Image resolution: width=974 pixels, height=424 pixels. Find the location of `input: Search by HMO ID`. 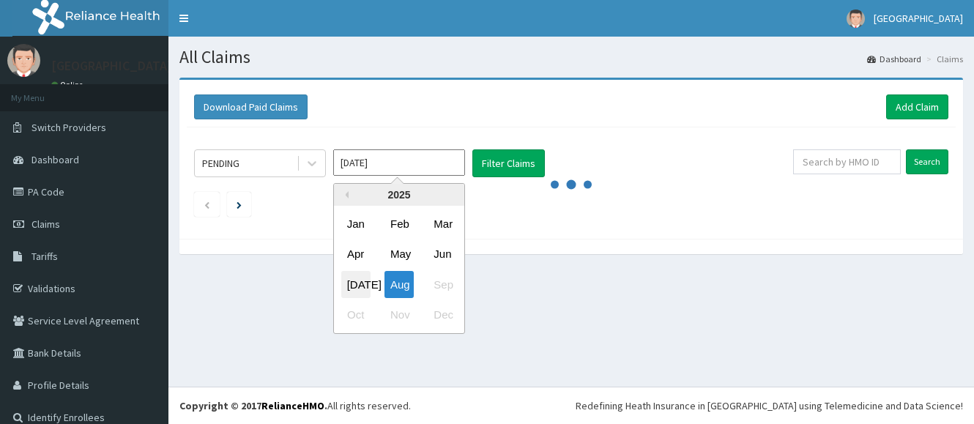

input: Search by HMO ID is located at coordinates (846, 162).